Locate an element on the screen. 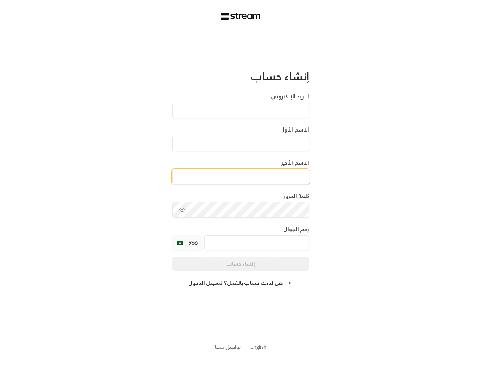 The width and height of the screenshot is (481, 366). a: تواصل معنا is located at coordinates (228, 346).